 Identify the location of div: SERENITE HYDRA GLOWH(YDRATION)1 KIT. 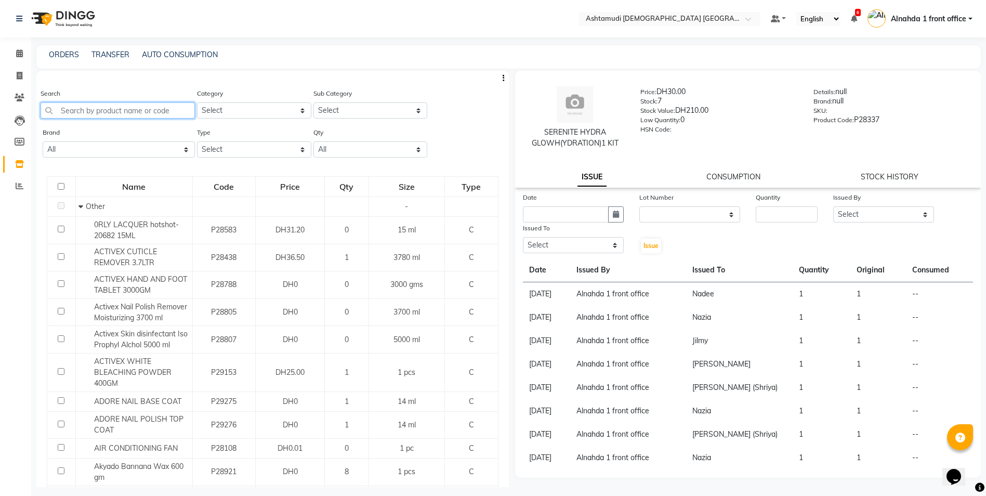
(575, 138).